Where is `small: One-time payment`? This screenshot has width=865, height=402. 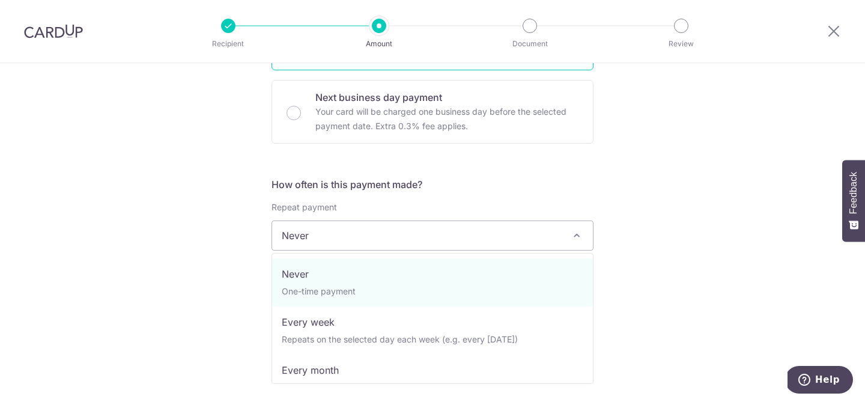 small: One-time payment is located at coordinates (318, 291).